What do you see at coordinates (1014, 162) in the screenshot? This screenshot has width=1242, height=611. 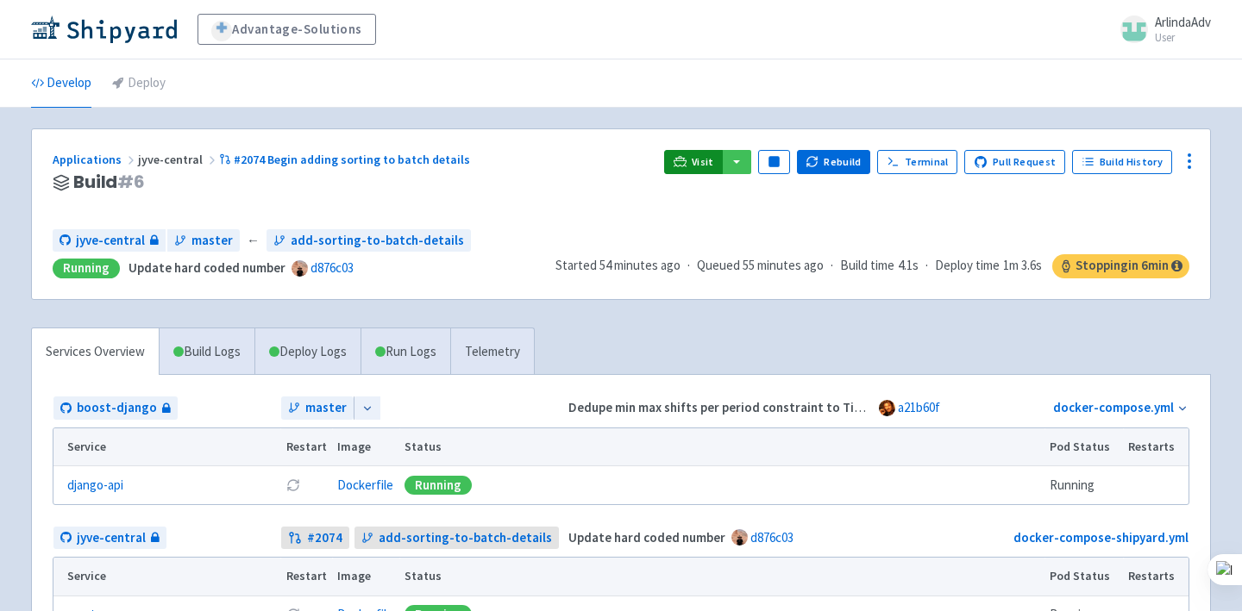 I see `a: Pull Request` at bounding box center [1014, 162].